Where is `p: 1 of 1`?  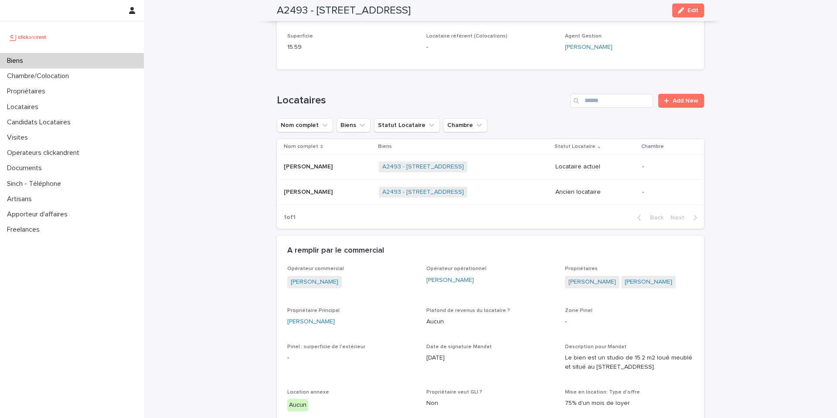 p: 1 of 1 is located at coordinates (289, 217).